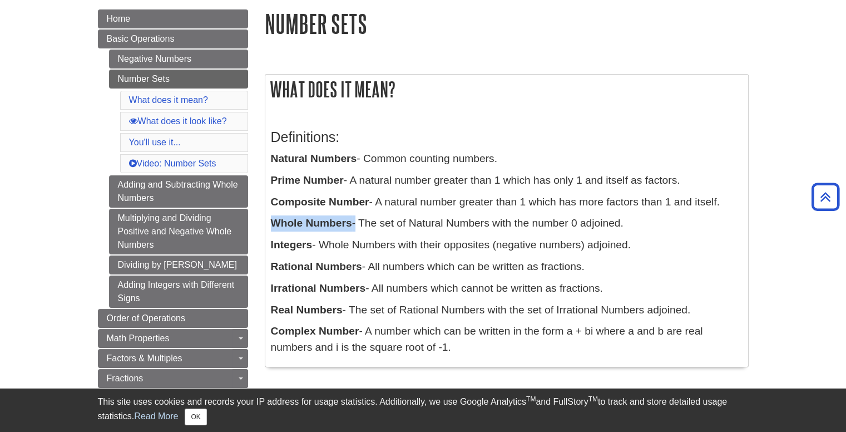  Describe the element at coordinates (507, 223) in the screenshot. I see `p: - The set of Natural Numbers with the number 0 adjoined.` at that location.